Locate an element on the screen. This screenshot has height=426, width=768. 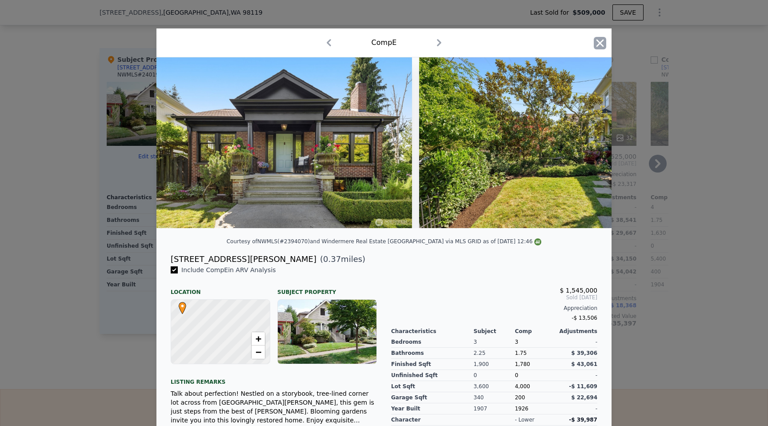
div: 1,900 is located at coordinates (494, 364).